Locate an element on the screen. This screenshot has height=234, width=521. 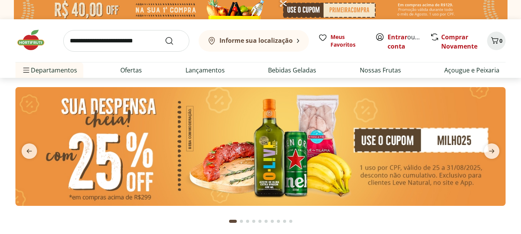
a: Ofertas is located at coordinates (131, 70).